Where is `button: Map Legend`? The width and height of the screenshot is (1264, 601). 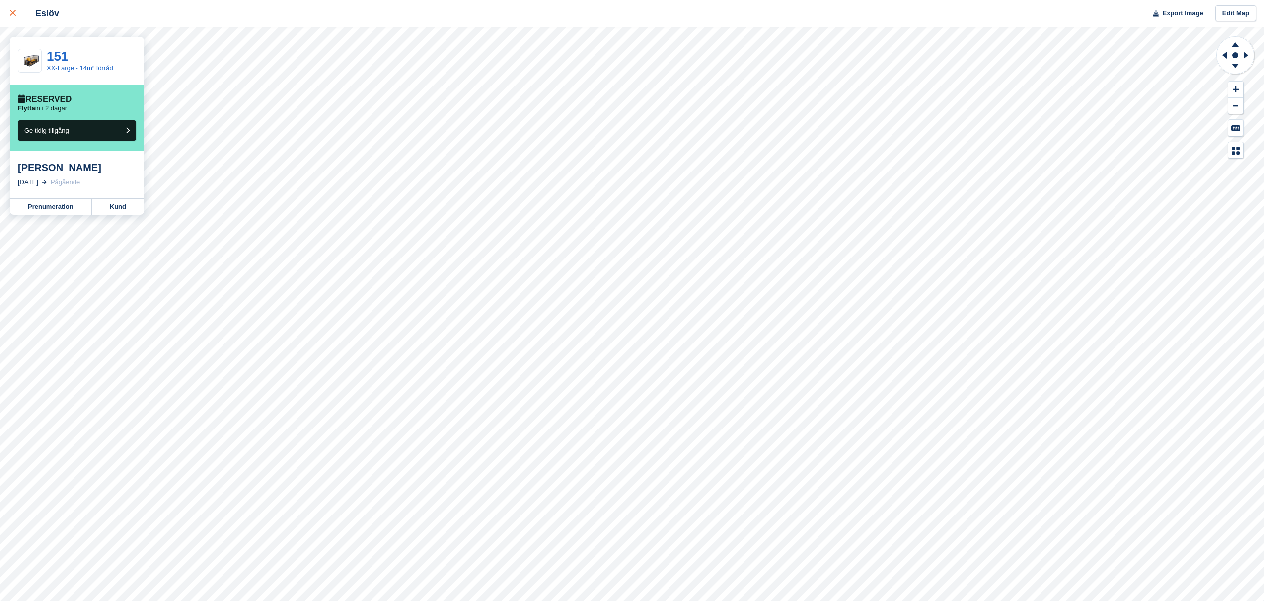
button: Map Legend is located at coordinates (1236, 150).